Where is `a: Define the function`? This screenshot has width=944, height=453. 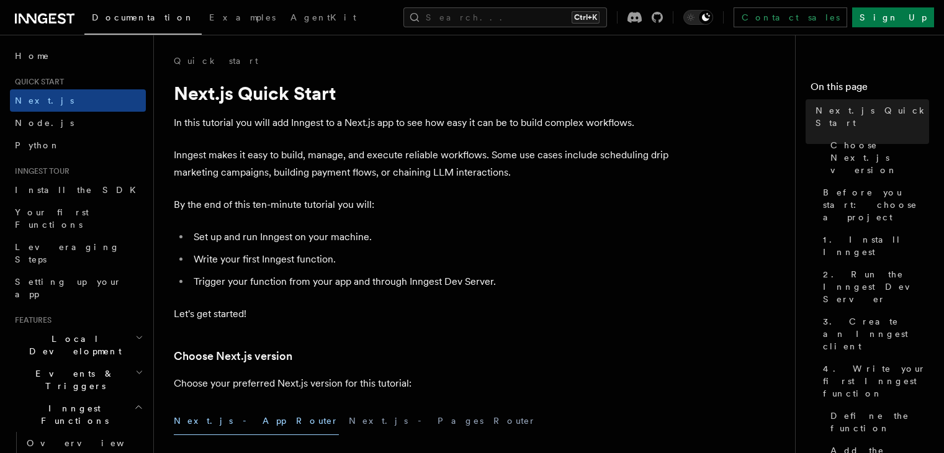
a: Define the function is located at coordinates (877, 422).